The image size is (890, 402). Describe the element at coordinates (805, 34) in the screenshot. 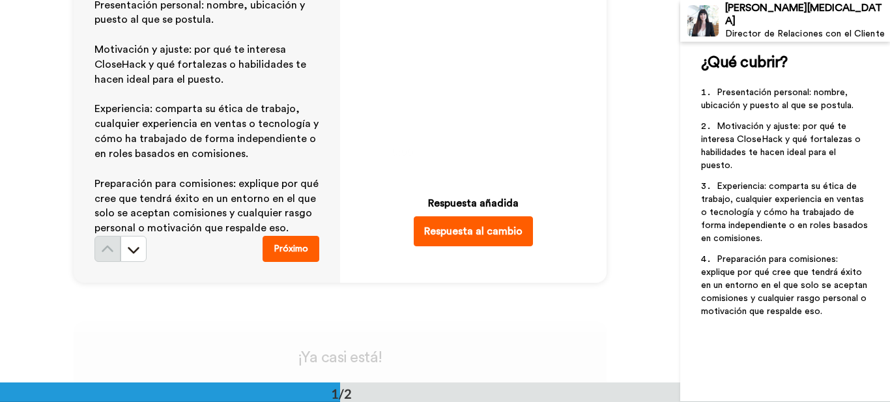

I see `font: Director de Relaciones con el Cliente` at that location.